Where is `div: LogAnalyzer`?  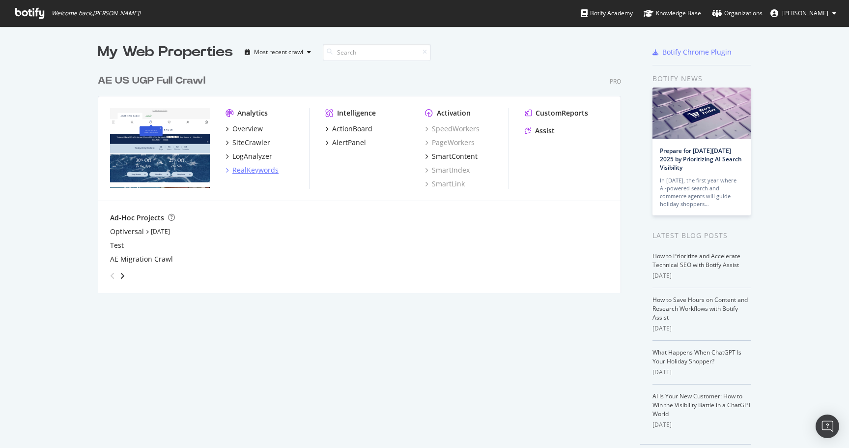 div: LogAnalyzer is located at coordinates (252, 156).